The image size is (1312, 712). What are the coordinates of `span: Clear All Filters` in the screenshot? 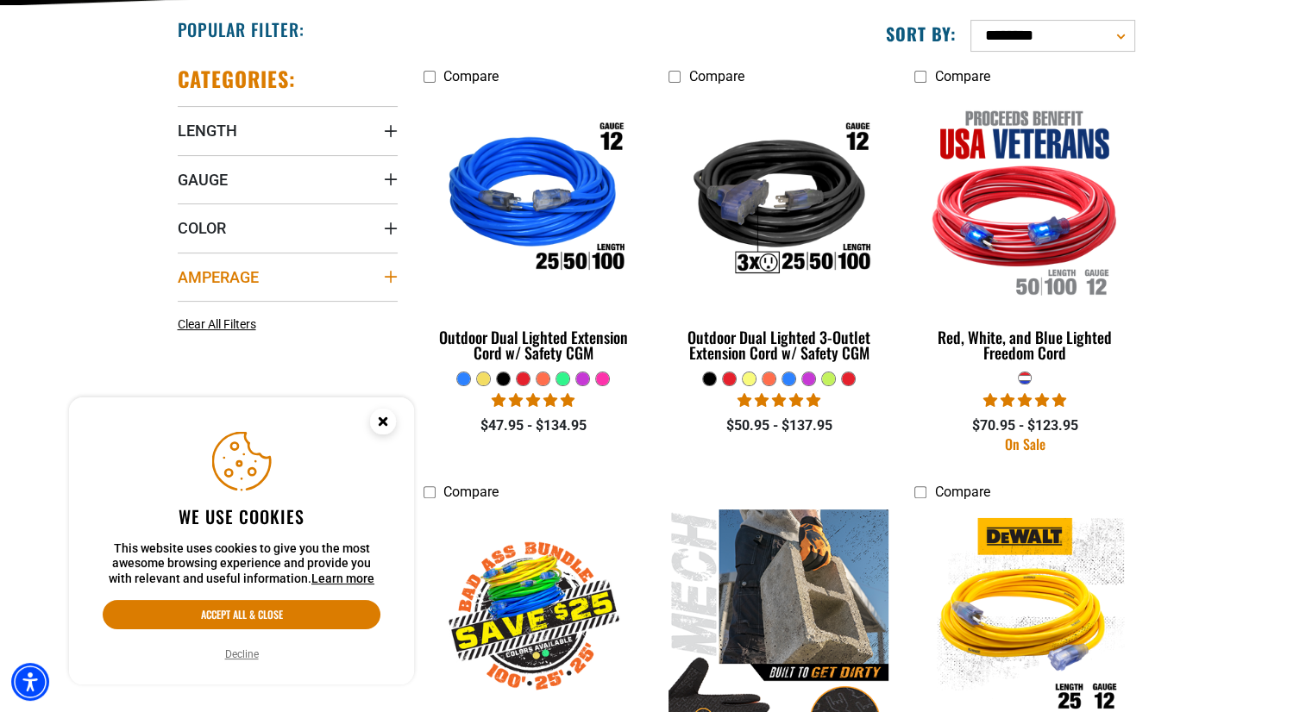 It's located at (217, 324).